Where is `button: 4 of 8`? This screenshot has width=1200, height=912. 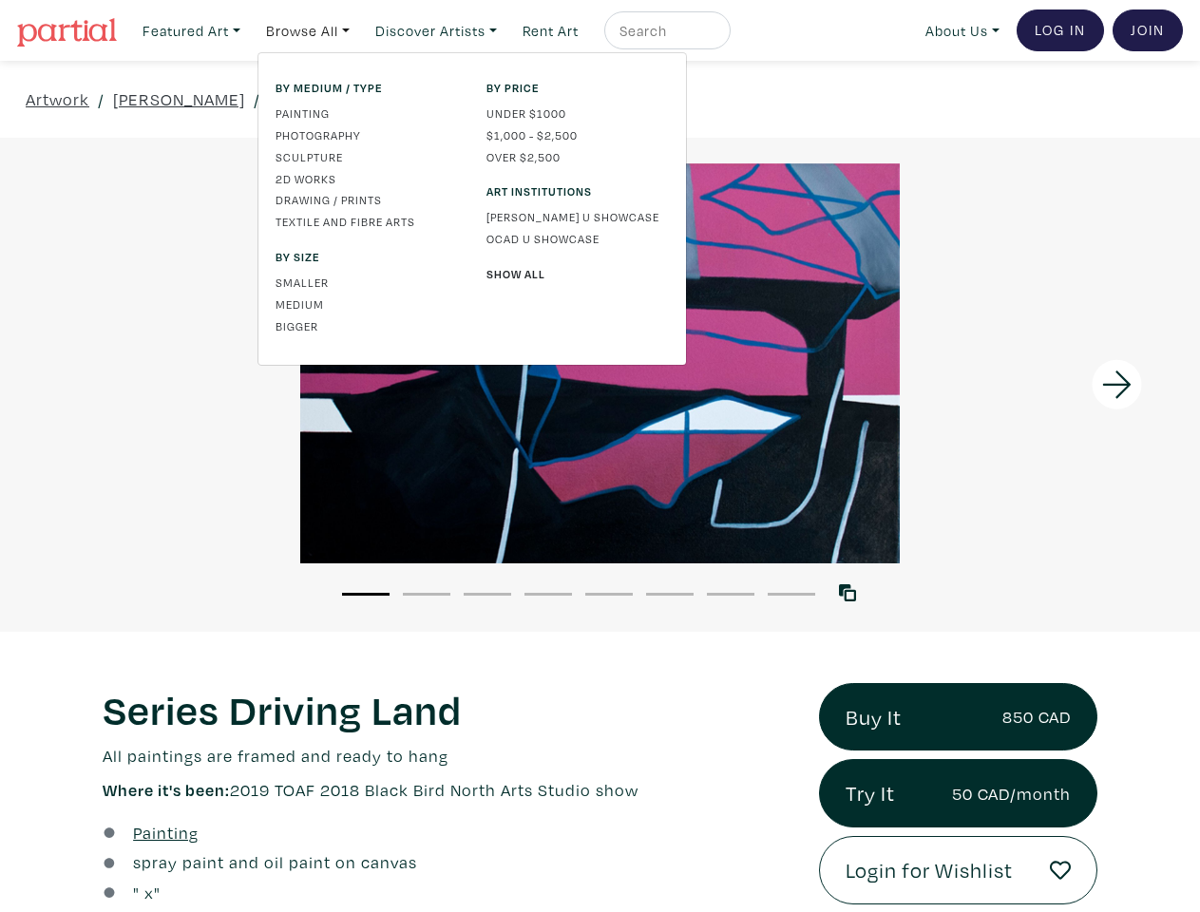 button: 4 of 8 is located at coordinates (548, 594).